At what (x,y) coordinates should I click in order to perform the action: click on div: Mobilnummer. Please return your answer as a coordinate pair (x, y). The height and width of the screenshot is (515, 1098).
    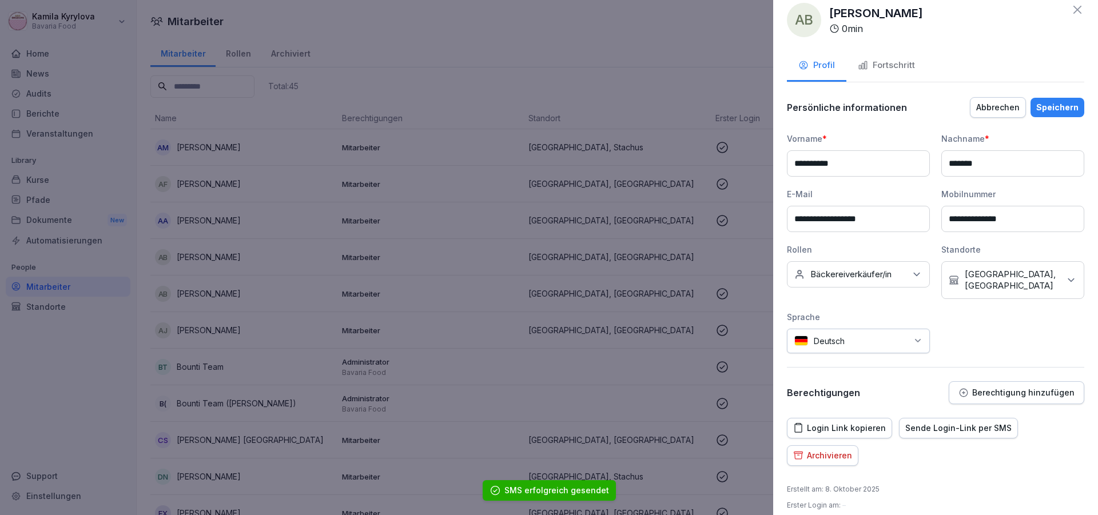
    Looking at the image, I should click on (1013, 194).